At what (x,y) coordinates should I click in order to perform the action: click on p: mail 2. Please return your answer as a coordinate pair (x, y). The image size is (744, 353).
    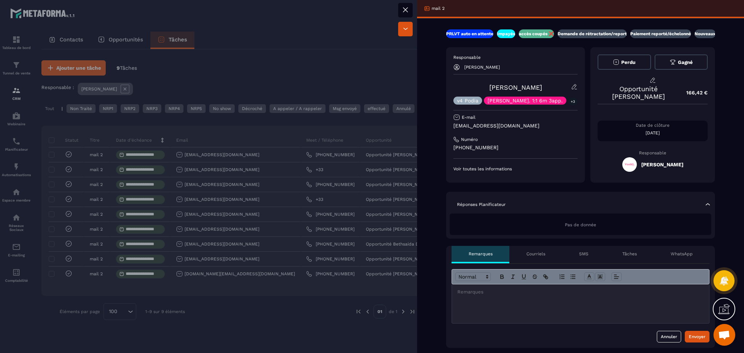
    Looking at the image, I should click on (438, 8).